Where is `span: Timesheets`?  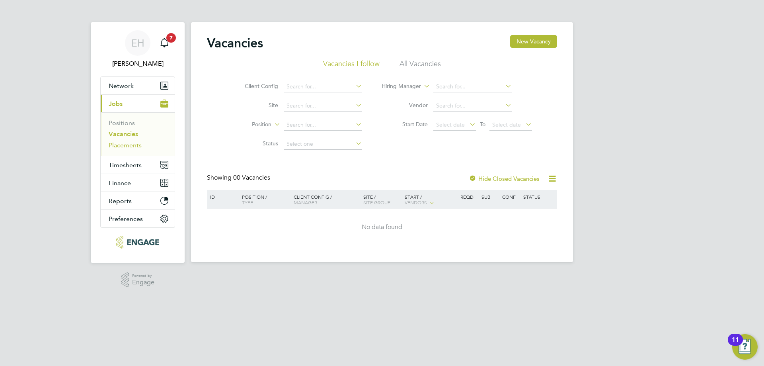 span: Timesheets is located at coordinates (125, 165).